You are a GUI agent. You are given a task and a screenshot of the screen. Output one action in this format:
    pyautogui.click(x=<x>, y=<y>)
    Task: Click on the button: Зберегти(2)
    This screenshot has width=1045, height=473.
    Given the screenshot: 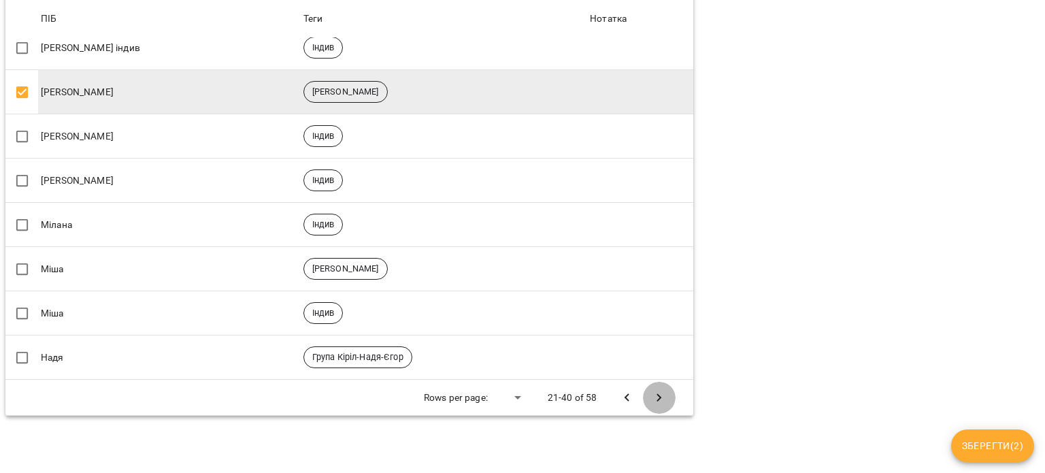 What is the action you would take?
    pyautogui.click(x=992, y=446)
    